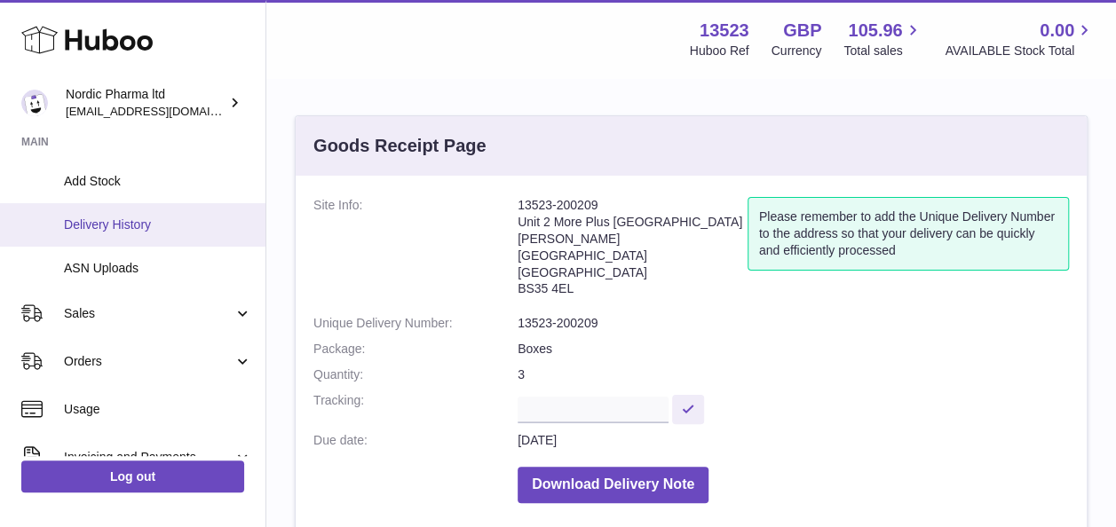 The width and height of the screenshot is (1116, 527). Describe the element at coordinates (1019, 51) in the screenshot. I see `span: AVAILABLE Stock Total` at that location.